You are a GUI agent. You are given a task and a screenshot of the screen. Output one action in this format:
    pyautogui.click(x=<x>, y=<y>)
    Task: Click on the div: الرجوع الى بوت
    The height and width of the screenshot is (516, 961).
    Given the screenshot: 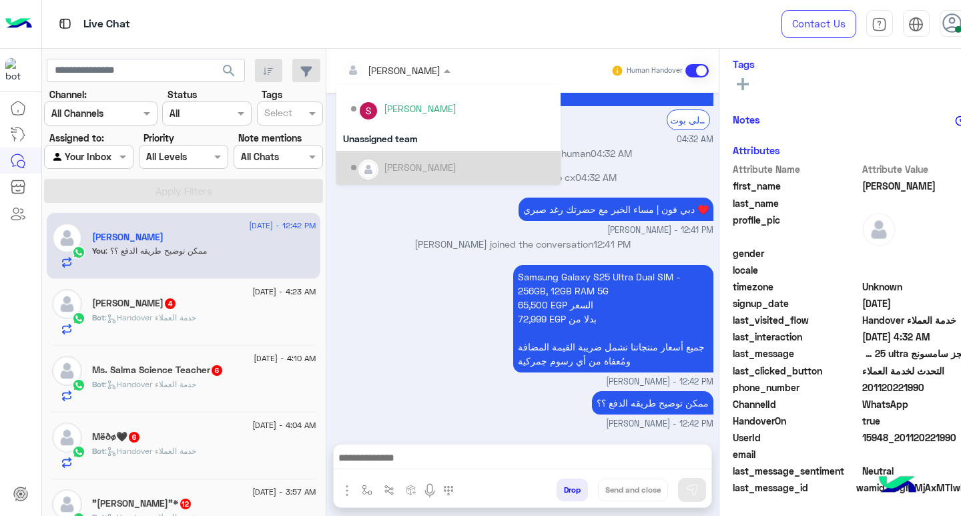 What is the action you would take?
    pyautogui.click(x=688, y=119)
    